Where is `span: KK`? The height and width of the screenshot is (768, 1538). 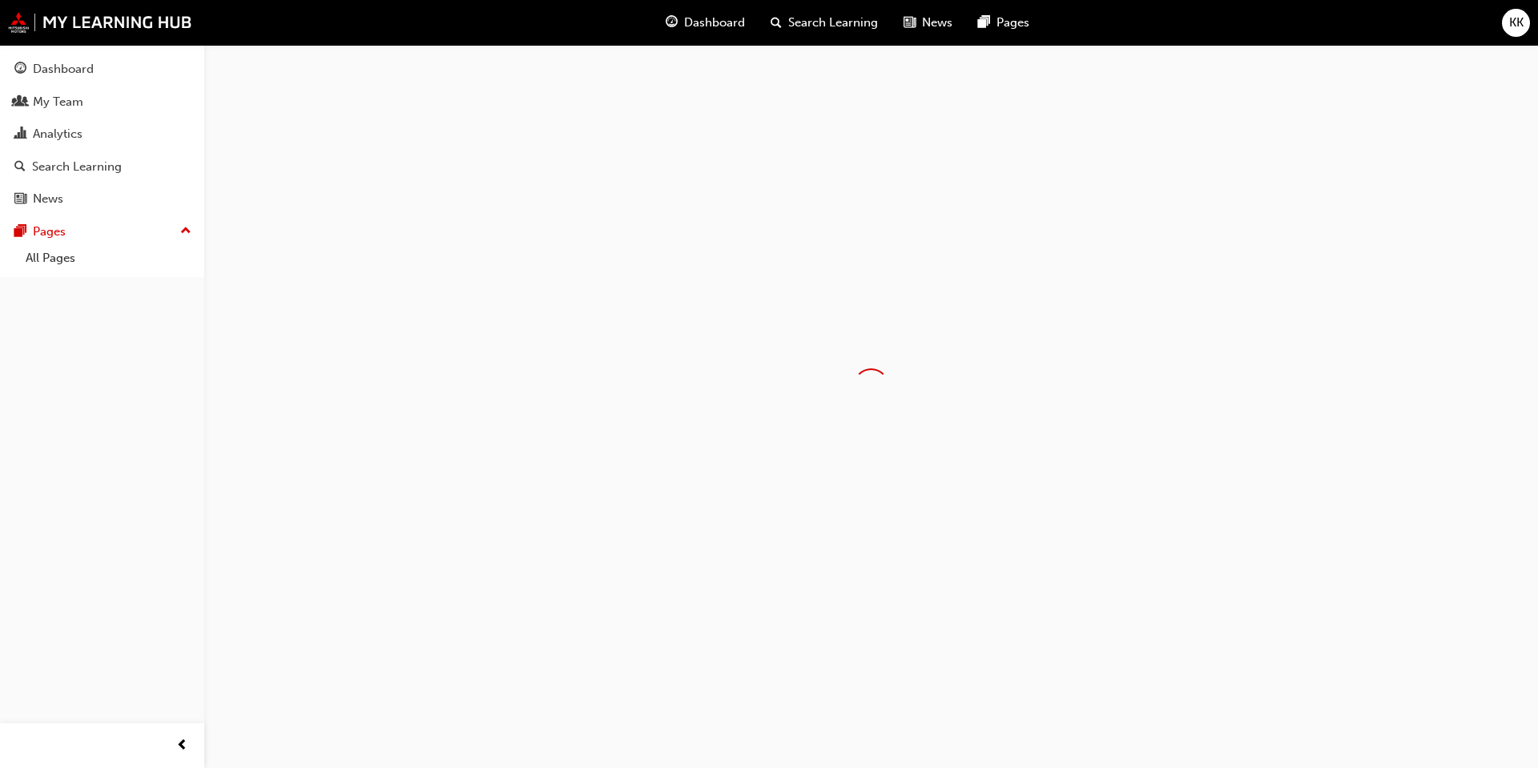
span: KK is located at coordinates (1517, 22).